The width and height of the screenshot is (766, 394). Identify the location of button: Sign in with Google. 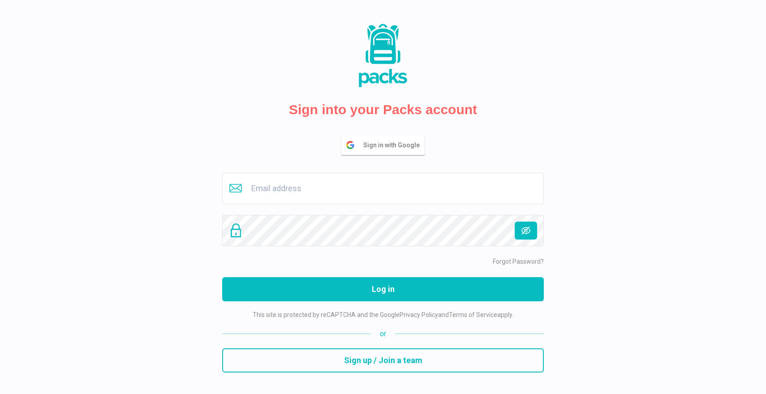
(383, 145).